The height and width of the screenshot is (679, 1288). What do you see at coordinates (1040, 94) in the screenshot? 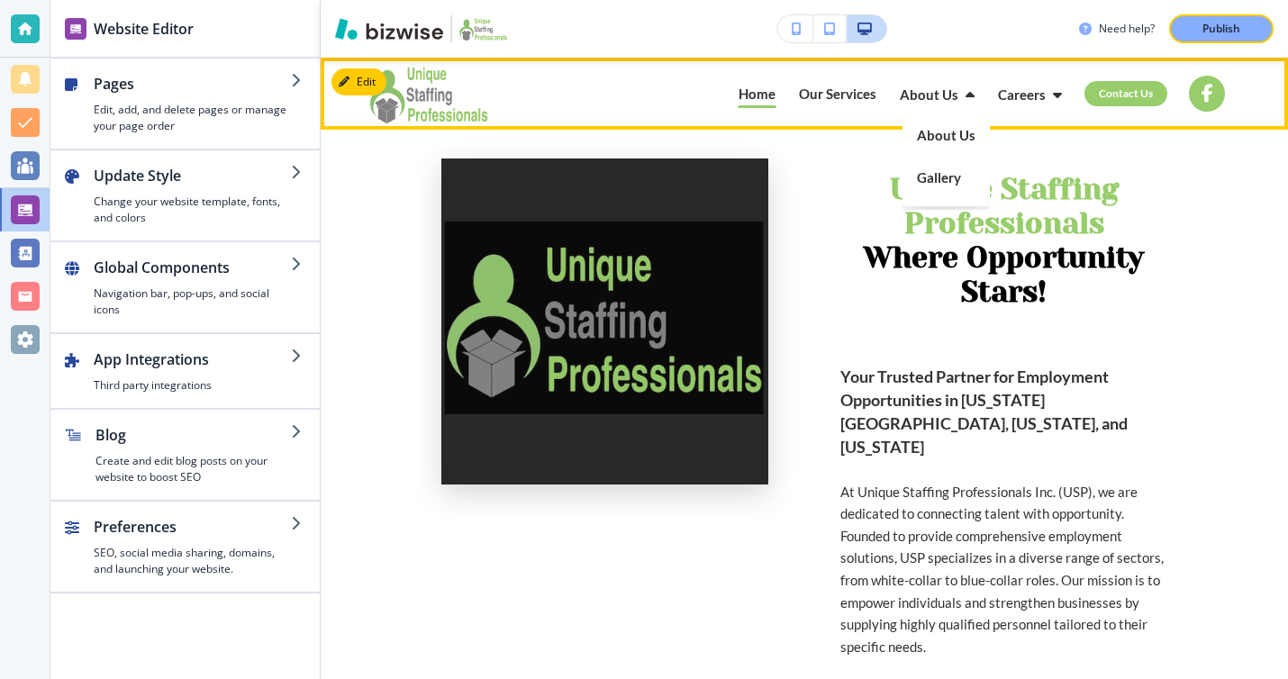
I see `div: Careers` at bounding box center [1040, 94].